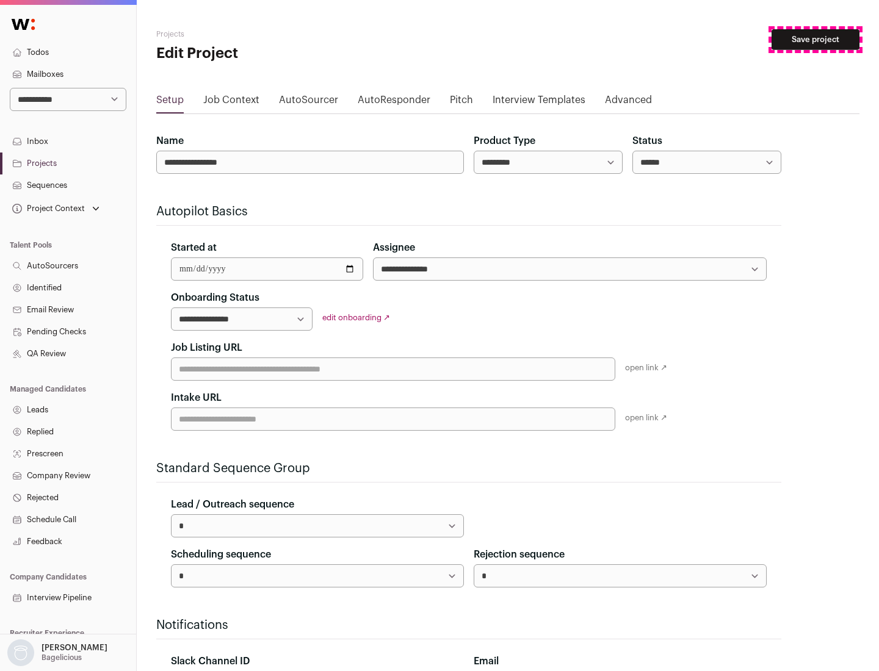 This screenshot has width=879, height=671. Describe the element at coordinates (47, 209) in the screenshot. I see `div: Project Context` at that location.